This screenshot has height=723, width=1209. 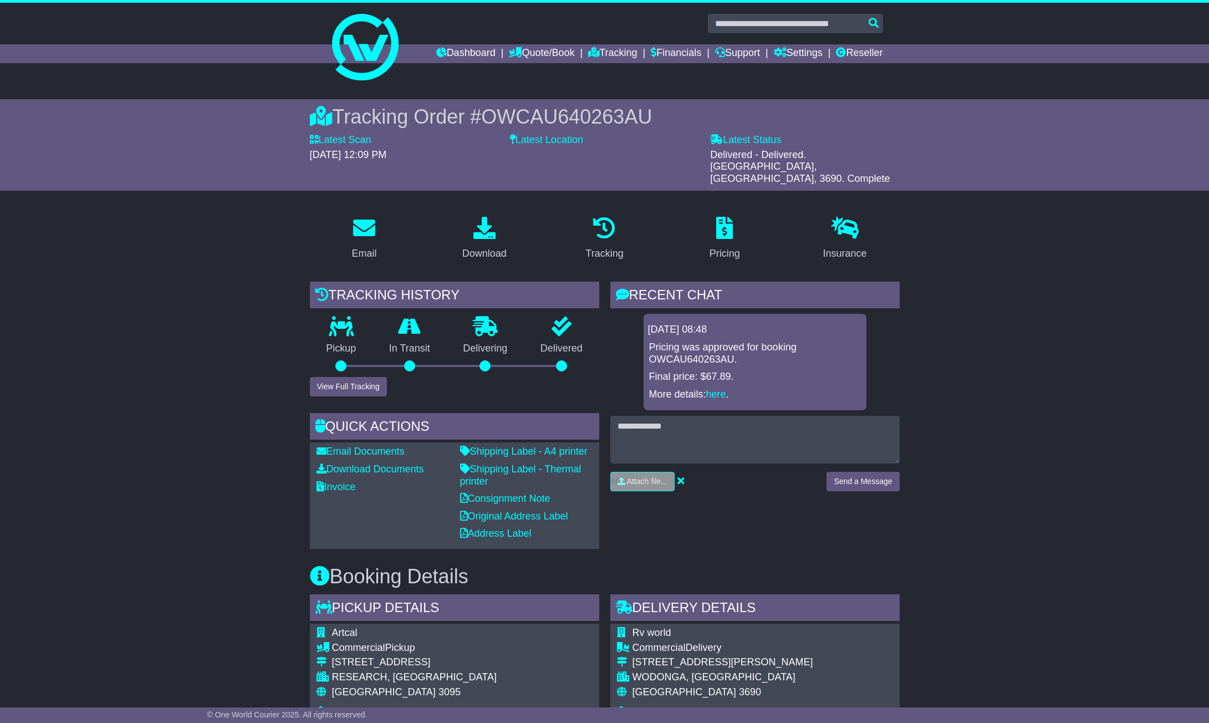 I want to click on a: Settings, so click(x=798, y=54).